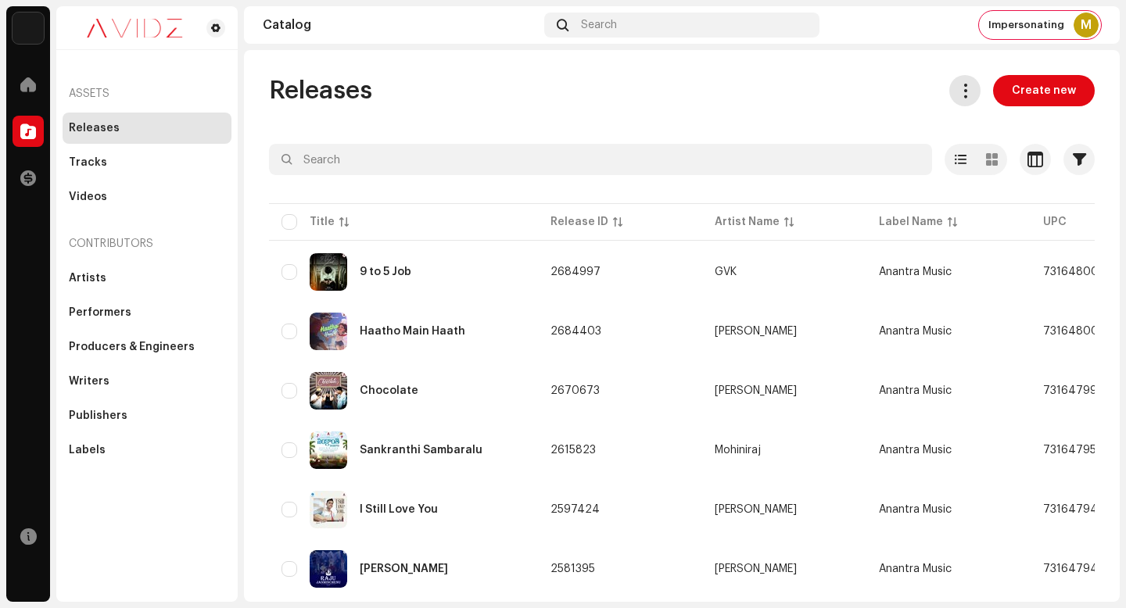 The image size is (1126, 608). Describe the element at coordinates (147, 347) in the screenshot. I see `re-m-nav-item: Producers & Engineers` at that location.